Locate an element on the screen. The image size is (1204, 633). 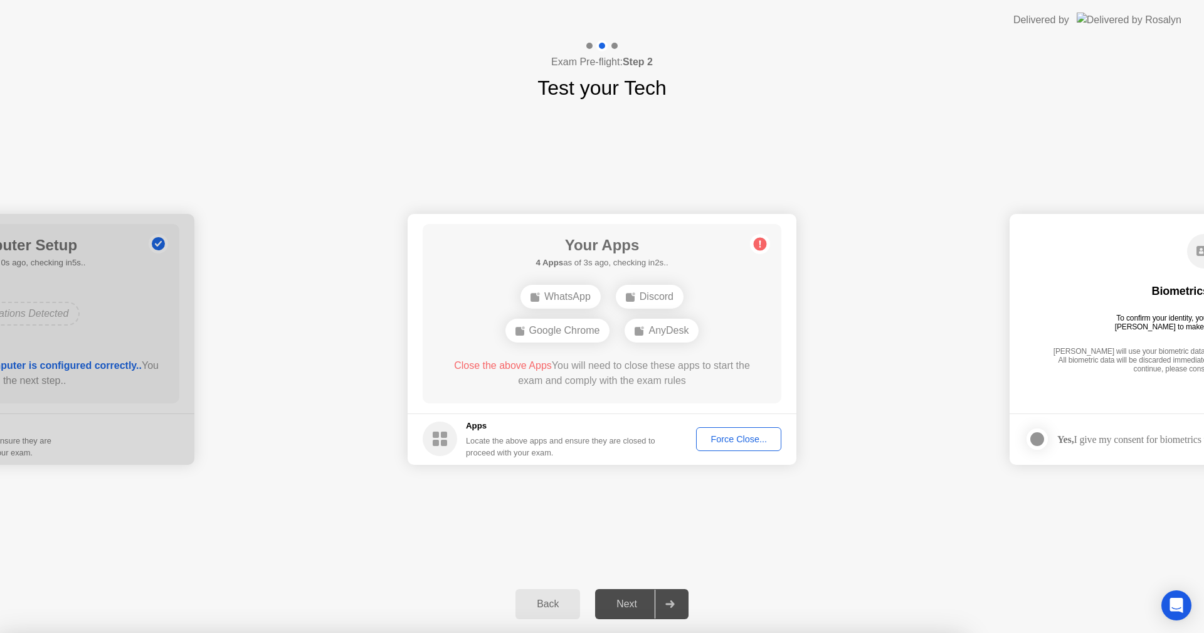
div: Force Close... is located at coordinates (739, 439).